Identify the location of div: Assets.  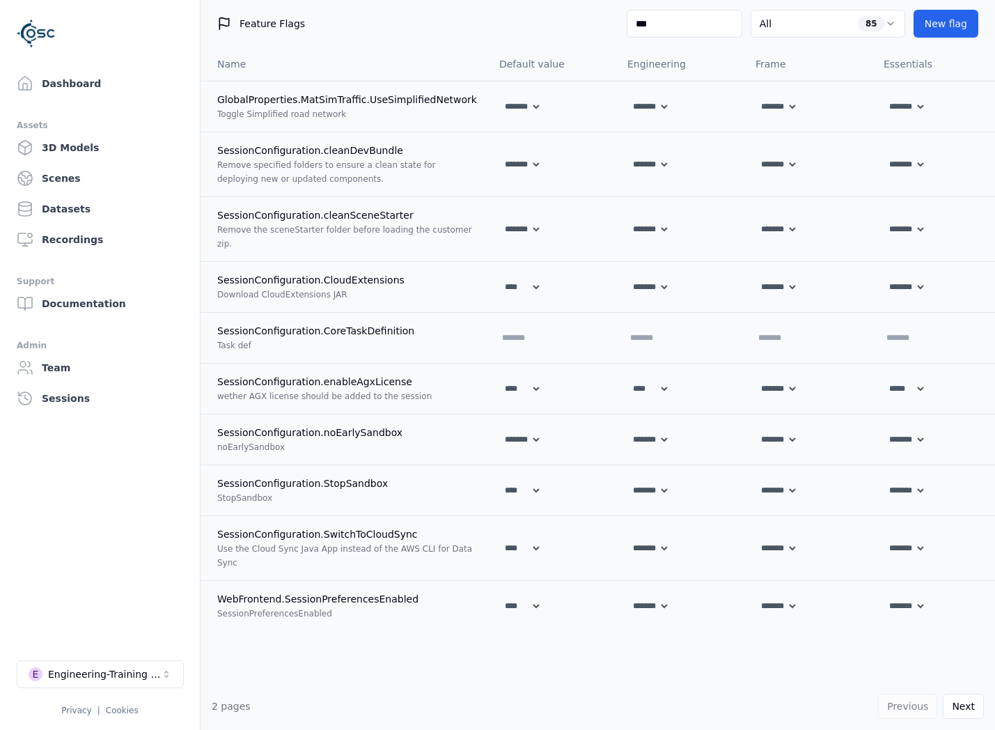
(100, 125).